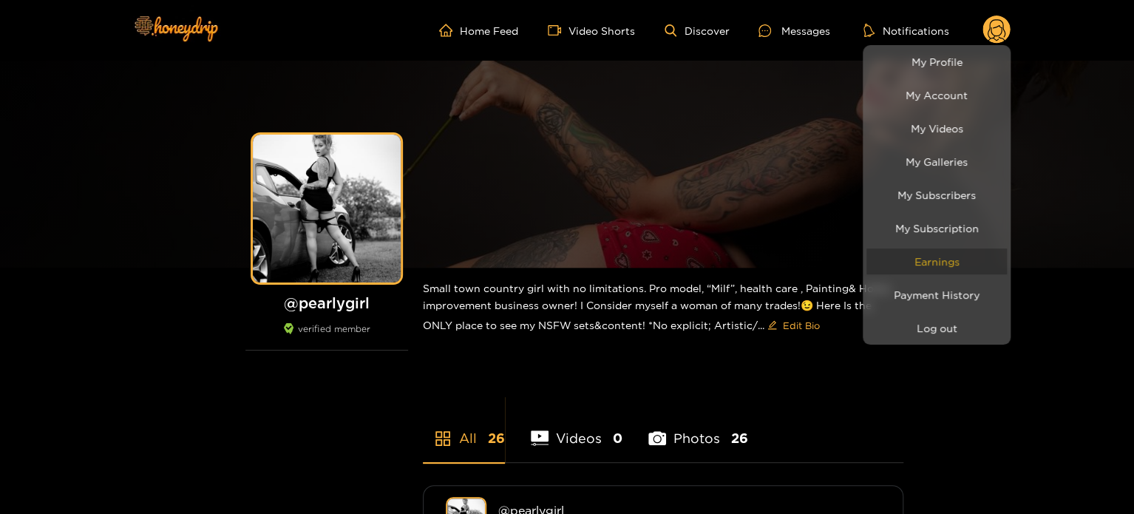  Describe the element at coordinates (937, 95) in the screenshot. I see `a: My Account` at that location.